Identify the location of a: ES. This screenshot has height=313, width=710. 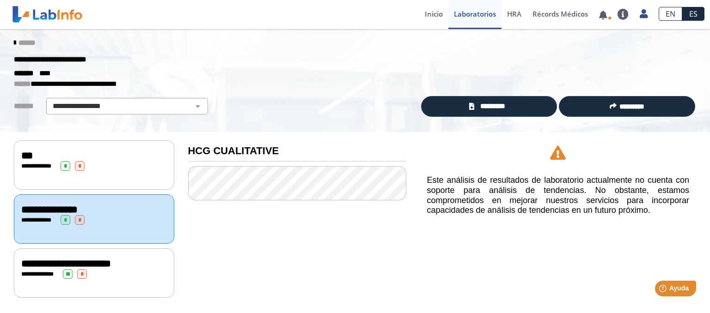
(693, 14).